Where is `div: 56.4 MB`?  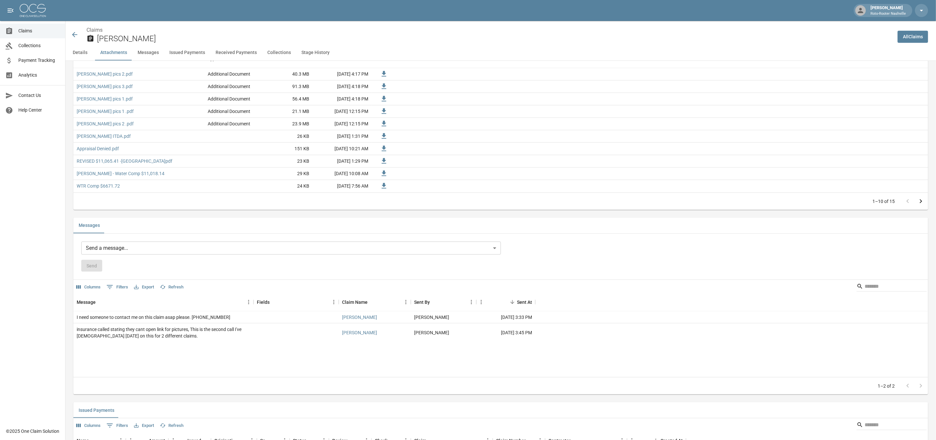 div: 56.4 MB is located at coordinates (288, 99).